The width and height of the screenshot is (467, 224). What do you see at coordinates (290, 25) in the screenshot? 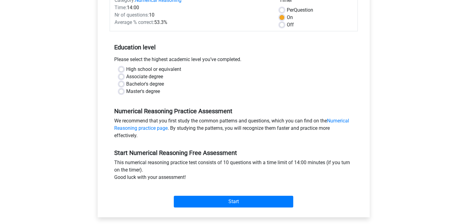
I see `label: Off` at bounding box center [290, 25].